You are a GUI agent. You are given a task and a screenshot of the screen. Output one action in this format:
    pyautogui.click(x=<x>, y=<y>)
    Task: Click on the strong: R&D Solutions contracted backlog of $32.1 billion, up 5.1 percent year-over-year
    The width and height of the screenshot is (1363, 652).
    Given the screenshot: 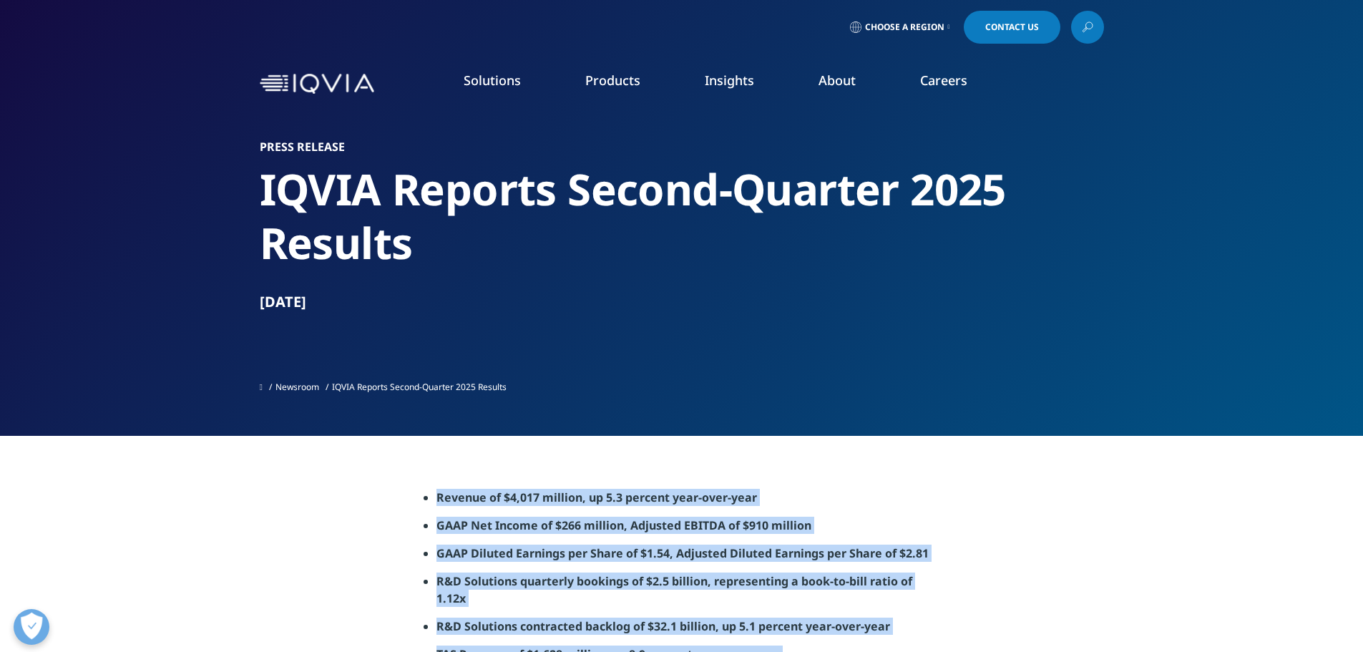 What is the action you would take?
    pyautogui.click(x=663, y=626)
    